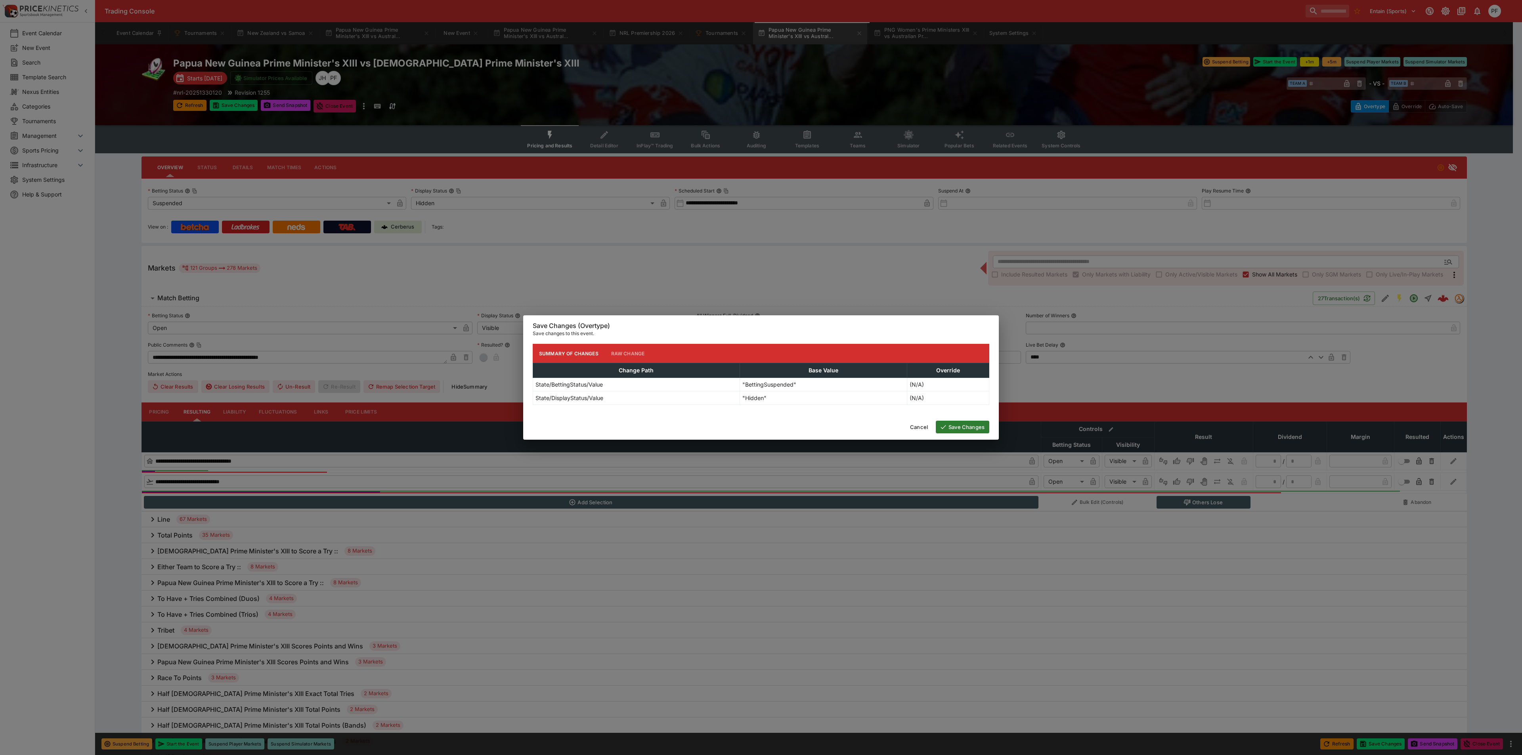 This screenshot has width=1522, height=755. What do you see at coordinates (628, 354) in the screenshot?
I see `button: Raw Change` at bounding box center [628, 354].